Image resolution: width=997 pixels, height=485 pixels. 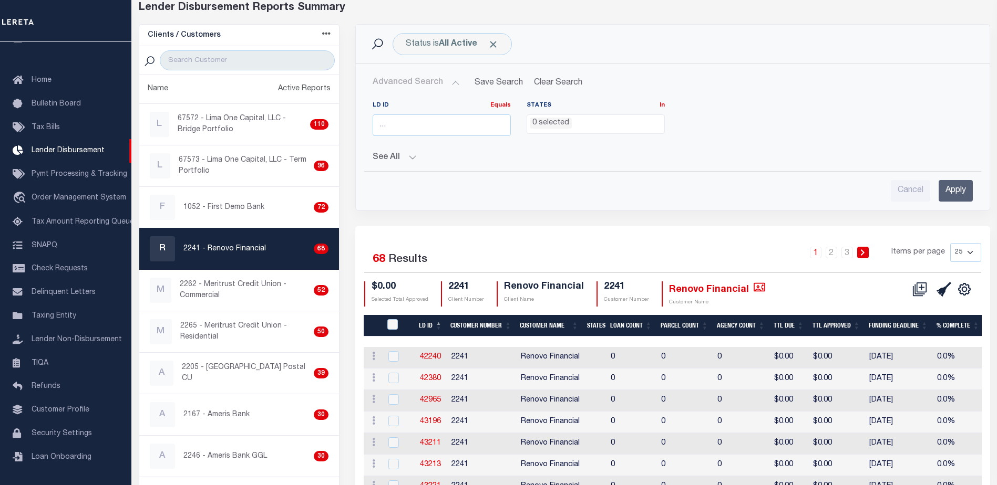 I want to click on p: 1052 - First Demo Bank, so click(x=224, y=208).